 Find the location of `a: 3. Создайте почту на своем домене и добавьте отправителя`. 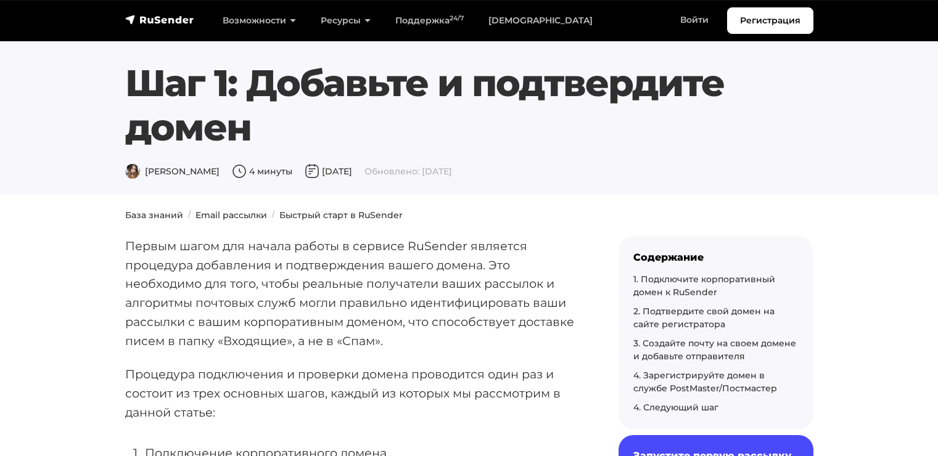

a: 3. Создайте почту на своем домене и добавьте отправителя is located at coordinates (715, 350).